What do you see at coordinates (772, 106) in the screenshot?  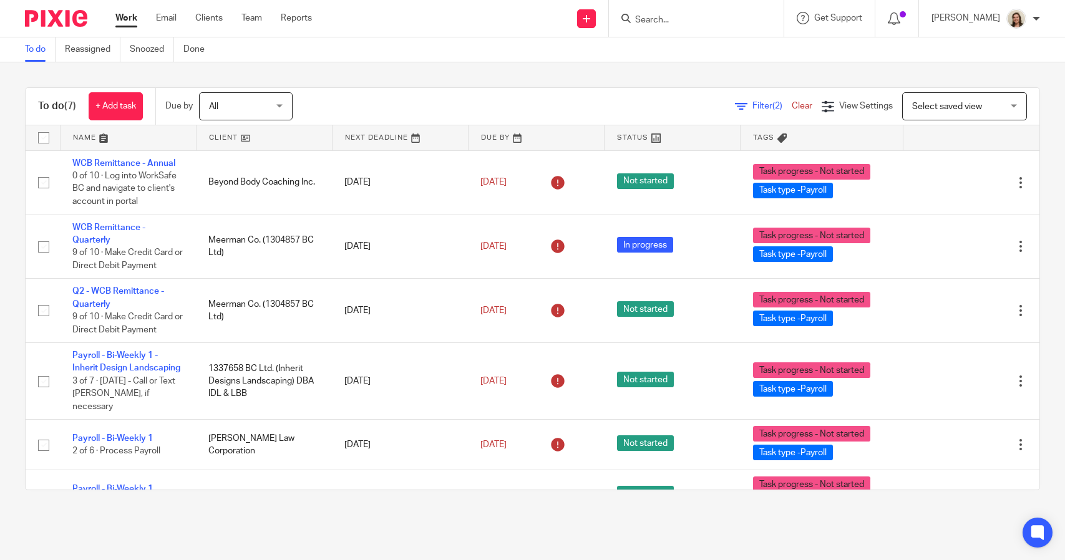 I see `span: Filter` at bounding box center [772, 106].